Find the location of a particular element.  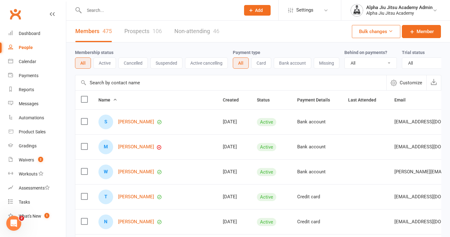

button: Name is located at coordinates (108, 100).